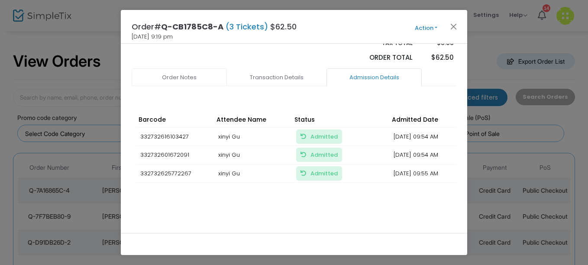  Describe the element at coordinates (179, 77) in the screenshot. I see `a: Order Notes` at that location.